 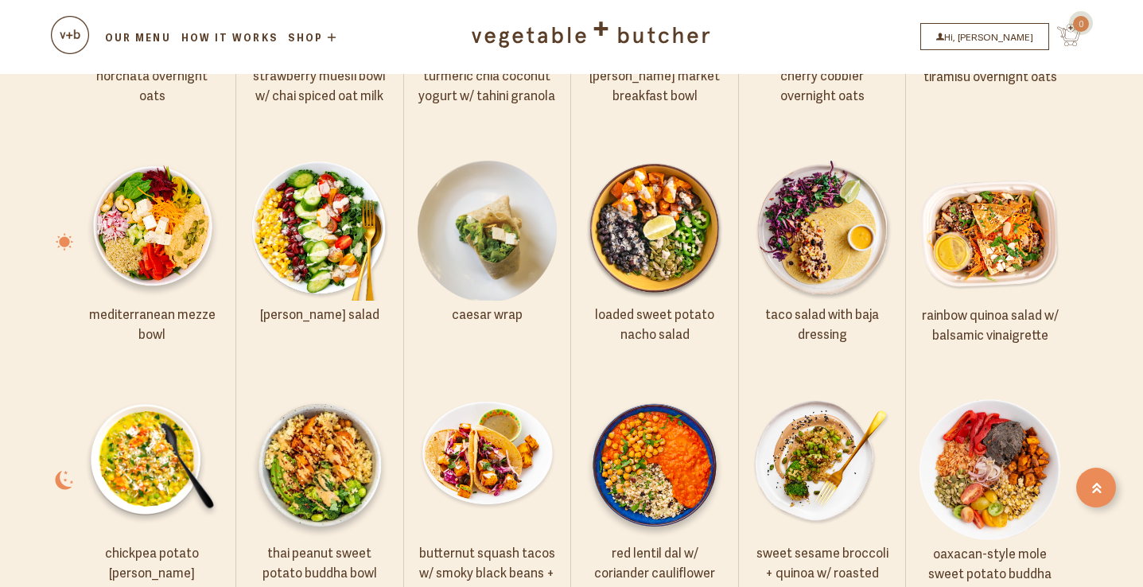 What do you see at coordinates (1065, 41) in the screenshot?
I see `a: 0` at bounding box center [1065, 41].